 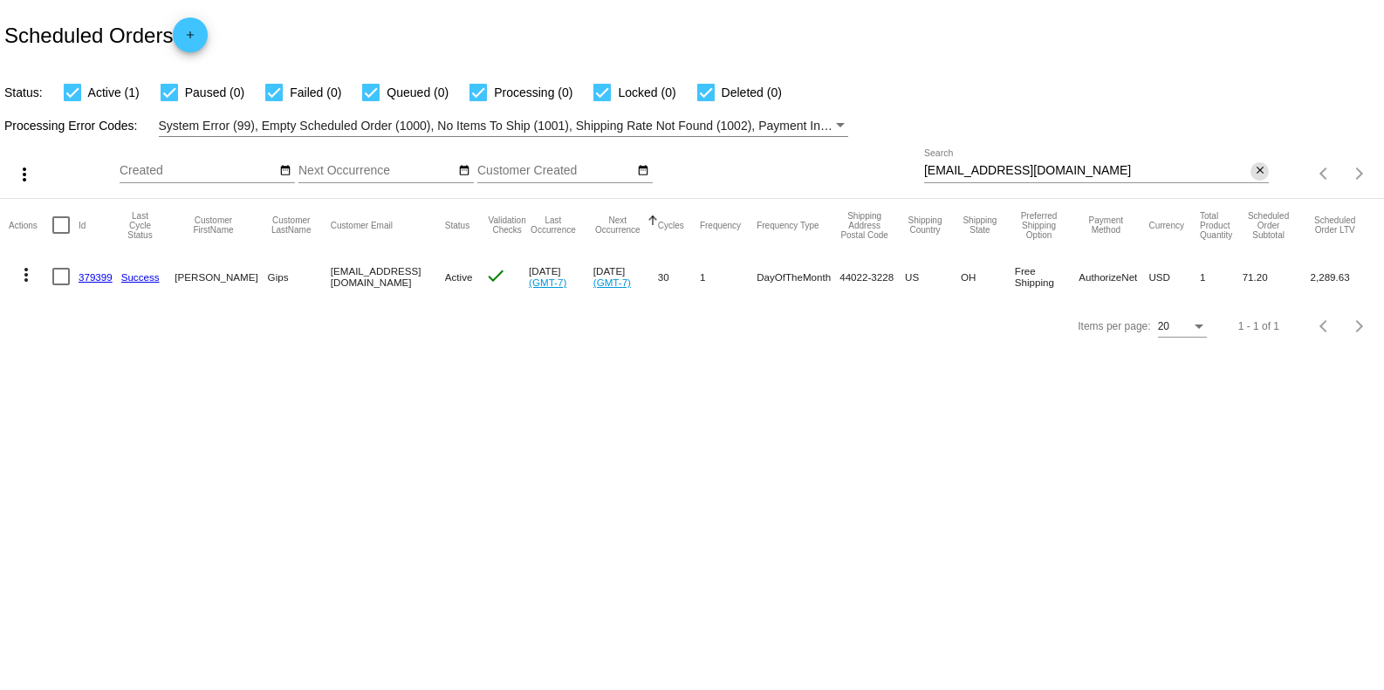 I want to click on mat-cell: 2,289.63, so click(x=1343, y=277).